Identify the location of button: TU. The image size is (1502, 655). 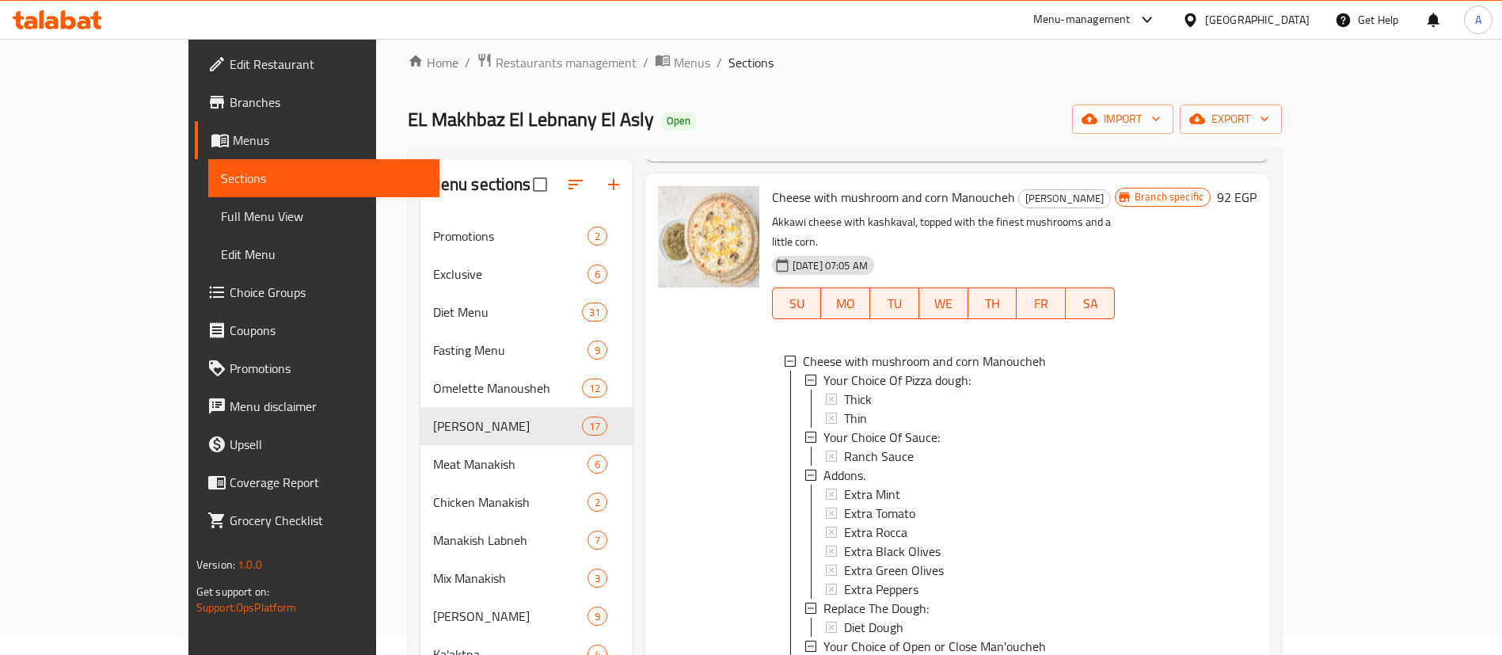
(895, 303).